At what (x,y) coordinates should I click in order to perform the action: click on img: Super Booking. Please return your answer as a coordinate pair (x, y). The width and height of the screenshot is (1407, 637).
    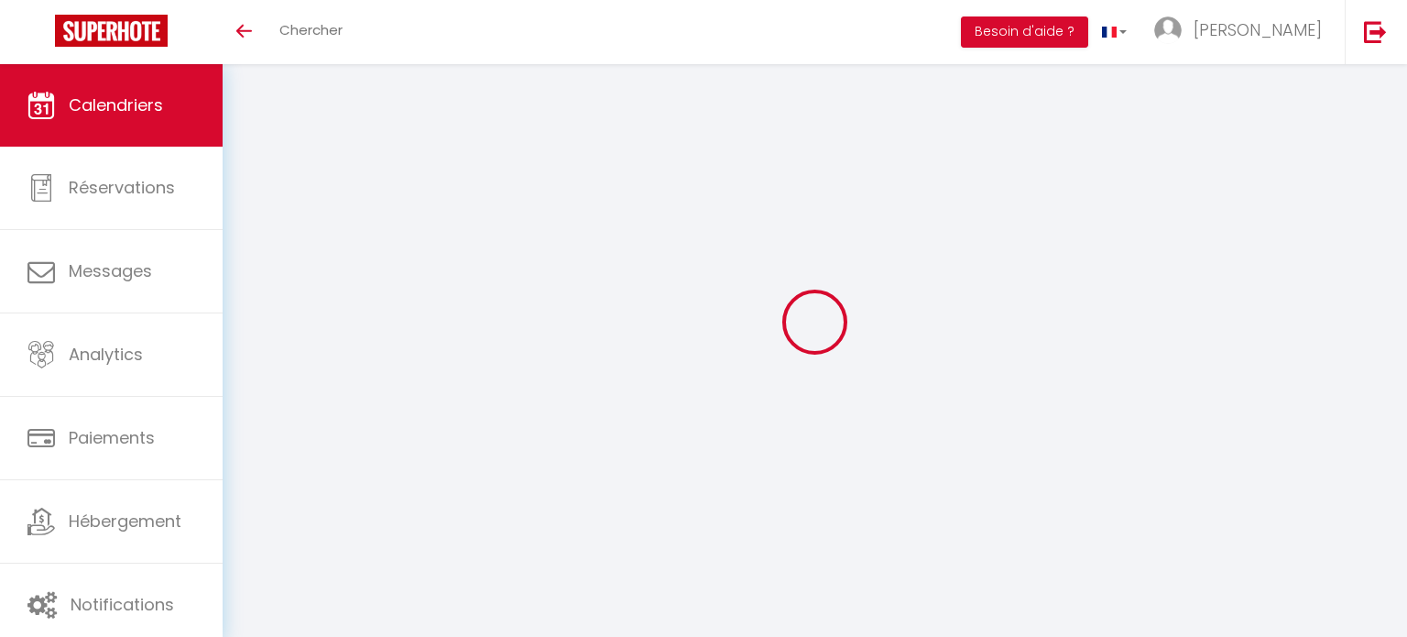
    Looking at the image, I should click on (111, 30).